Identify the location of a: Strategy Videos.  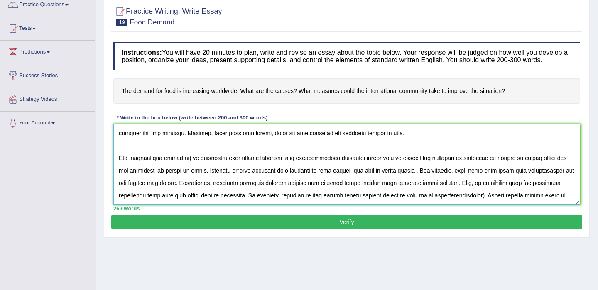
(48, 98).